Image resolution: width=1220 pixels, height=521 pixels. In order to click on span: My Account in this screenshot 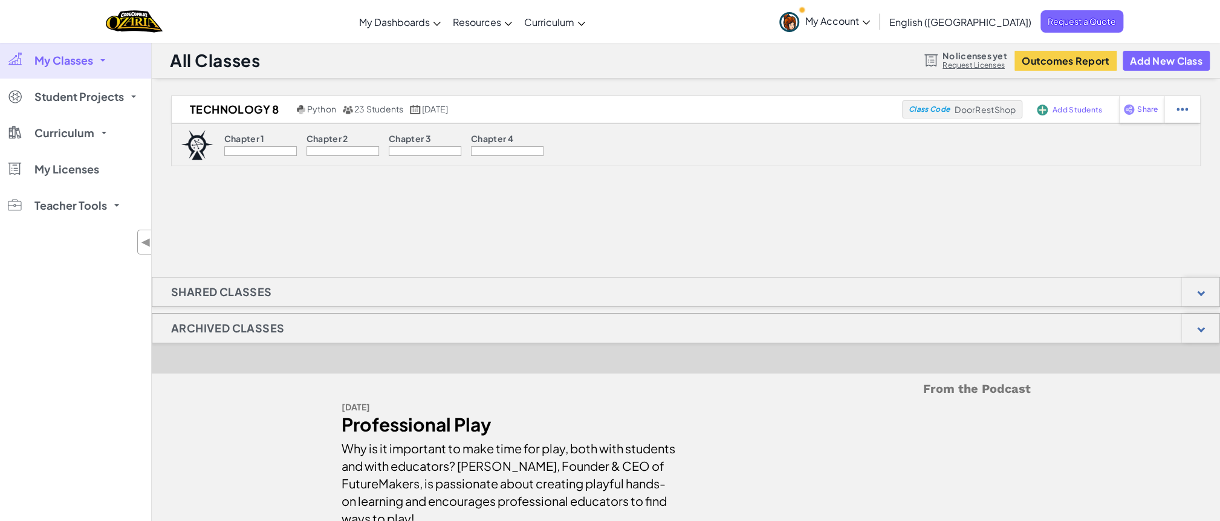, I will do `click(838, 21)`.